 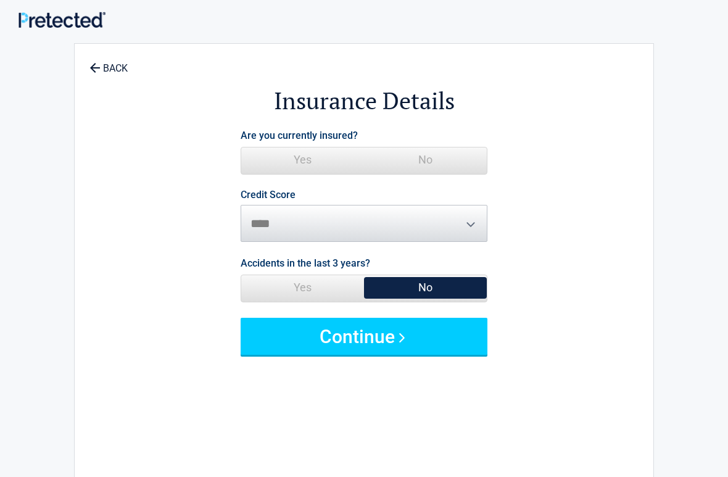 I want to click on img: Main Logo, so click(x=62, y=20).